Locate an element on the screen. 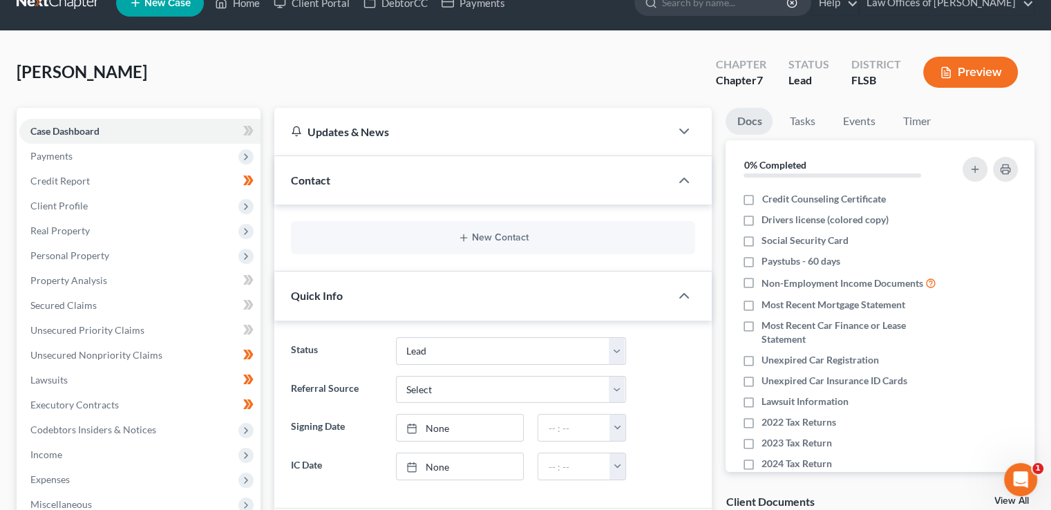 The height and width of the screenshot is (510, 1051). a: Secured Claims is located at coordinates (140, 305).